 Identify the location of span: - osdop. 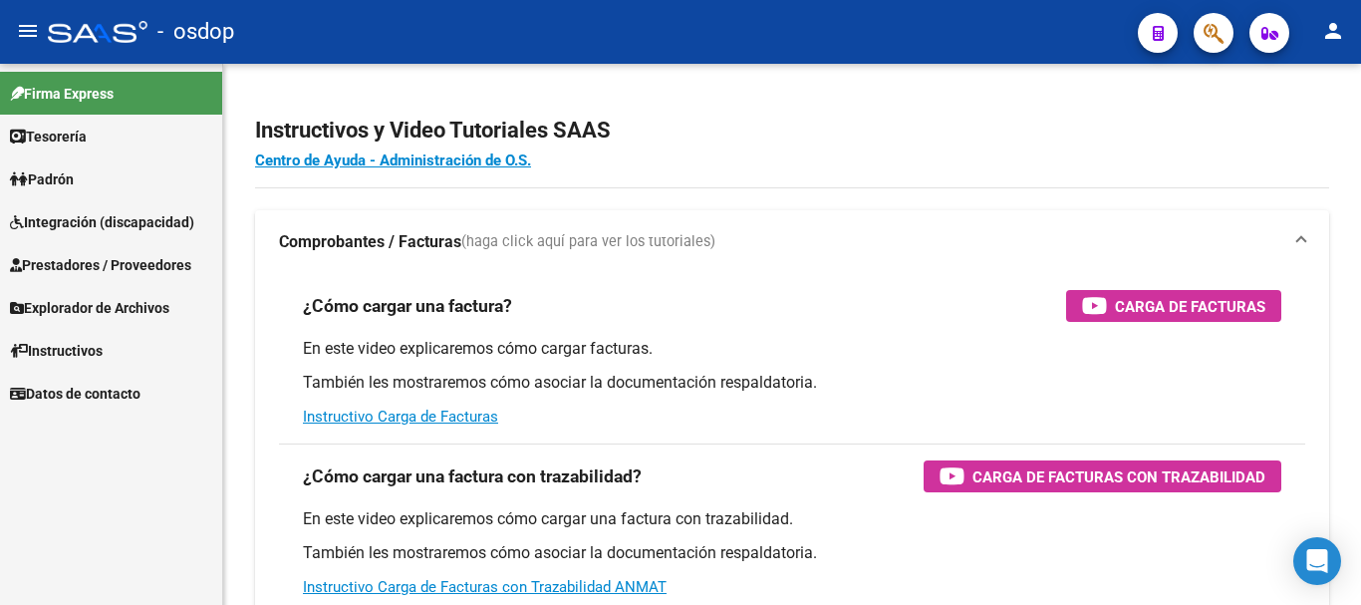
(195, 32).